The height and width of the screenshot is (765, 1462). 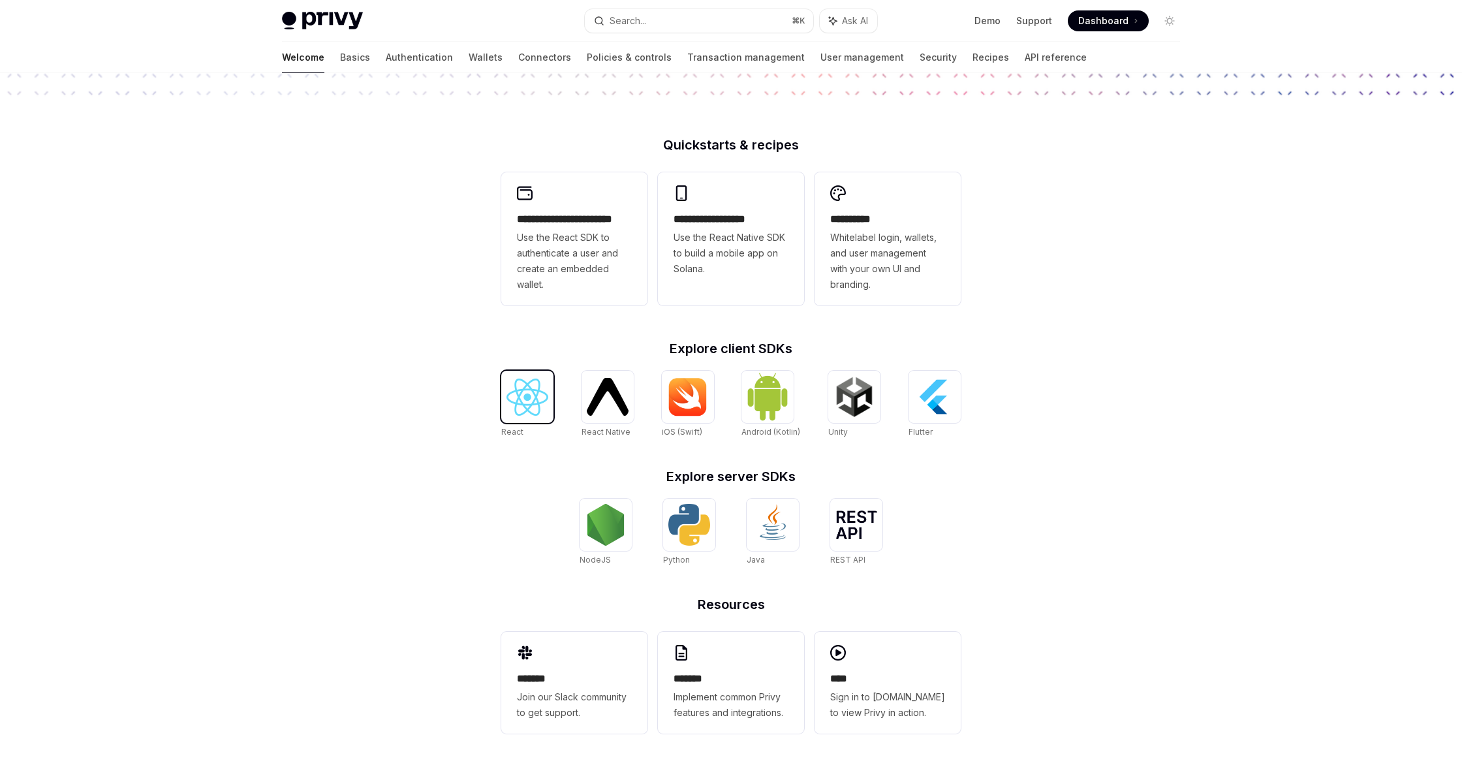 I want to click on a: User management, so click(x=862, y=57).